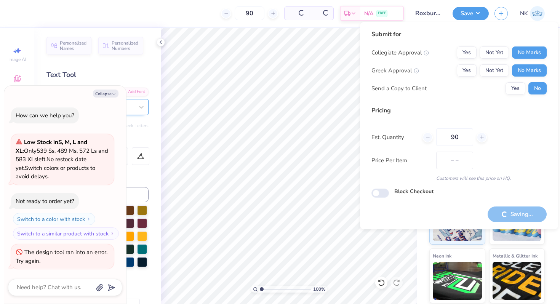 This screenshot has width=560, height=304. Describe the element at coordinates (66, 233) in the screenshot. I see `button: Switch to a similar product with stock` at that location.